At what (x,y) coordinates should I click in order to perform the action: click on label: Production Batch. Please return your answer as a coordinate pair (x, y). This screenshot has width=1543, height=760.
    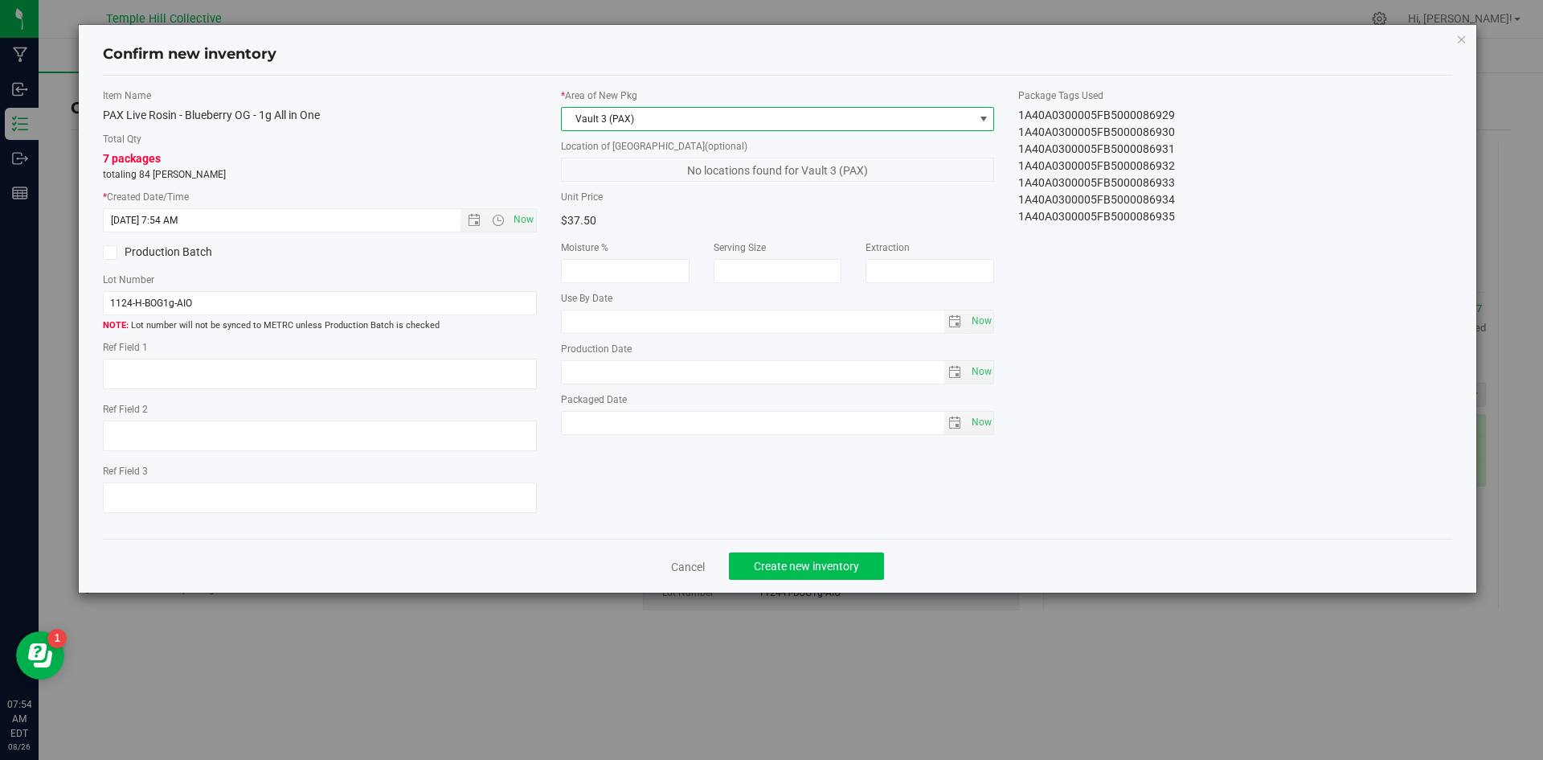
    Looking at the image, I should click on (205, 252).